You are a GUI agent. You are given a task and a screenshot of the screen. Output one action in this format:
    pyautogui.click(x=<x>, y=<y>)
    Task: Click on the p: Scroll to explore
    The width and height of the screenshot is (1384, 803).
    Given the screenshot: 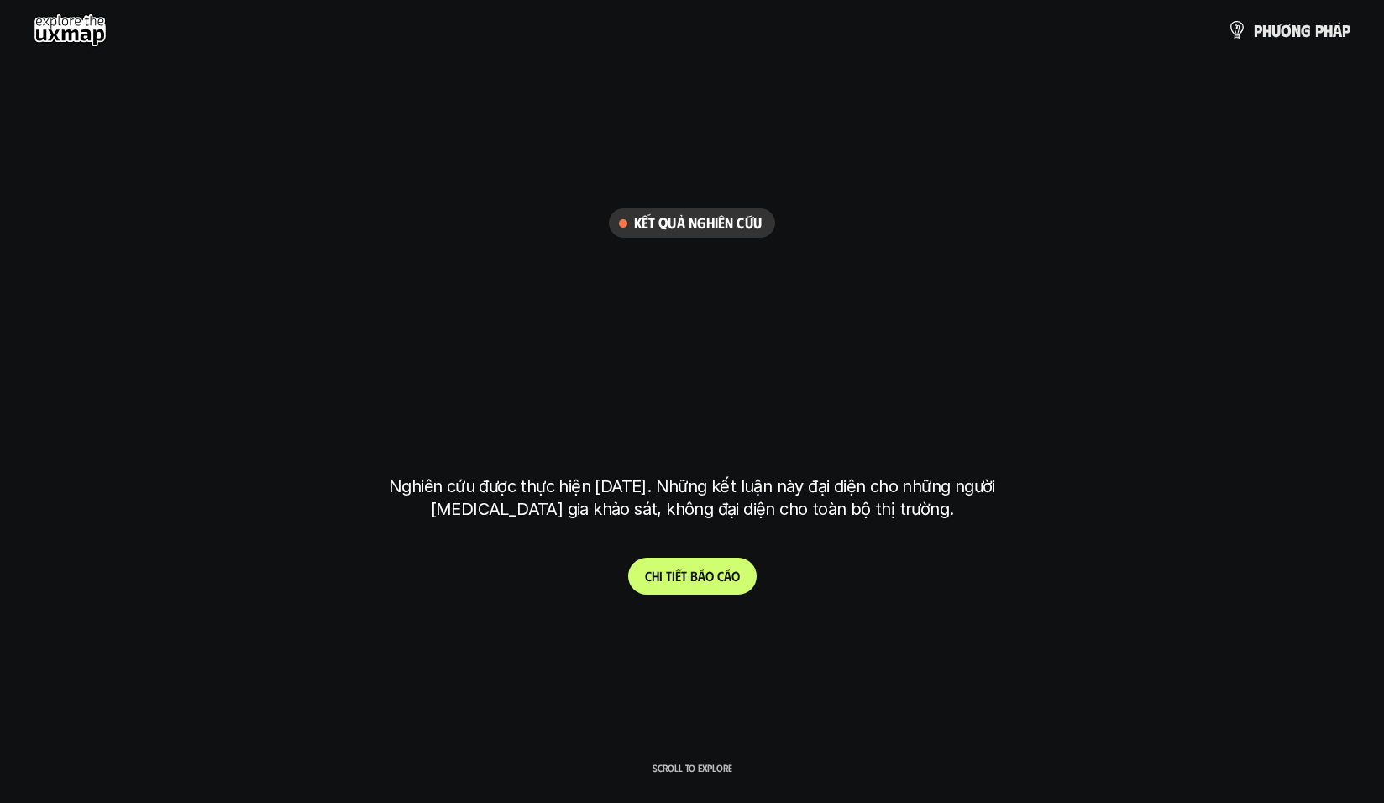 What is the action you would take?
    pyautogui.click(x=692, y=767)
    